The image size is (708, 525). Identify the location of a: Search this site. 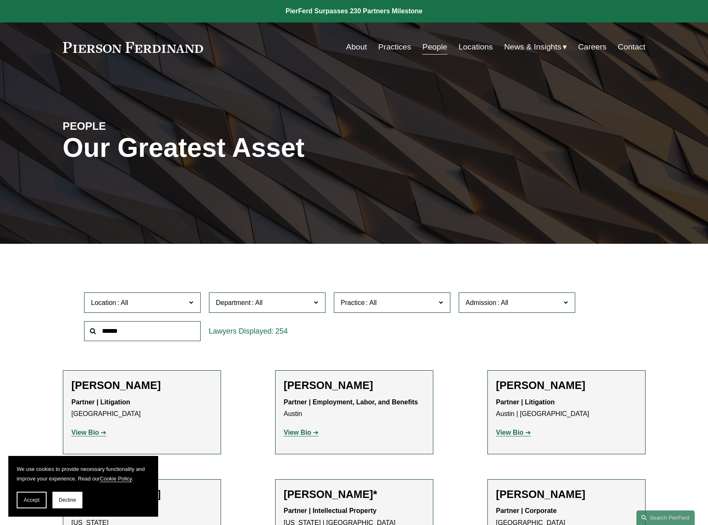
(665, 518).